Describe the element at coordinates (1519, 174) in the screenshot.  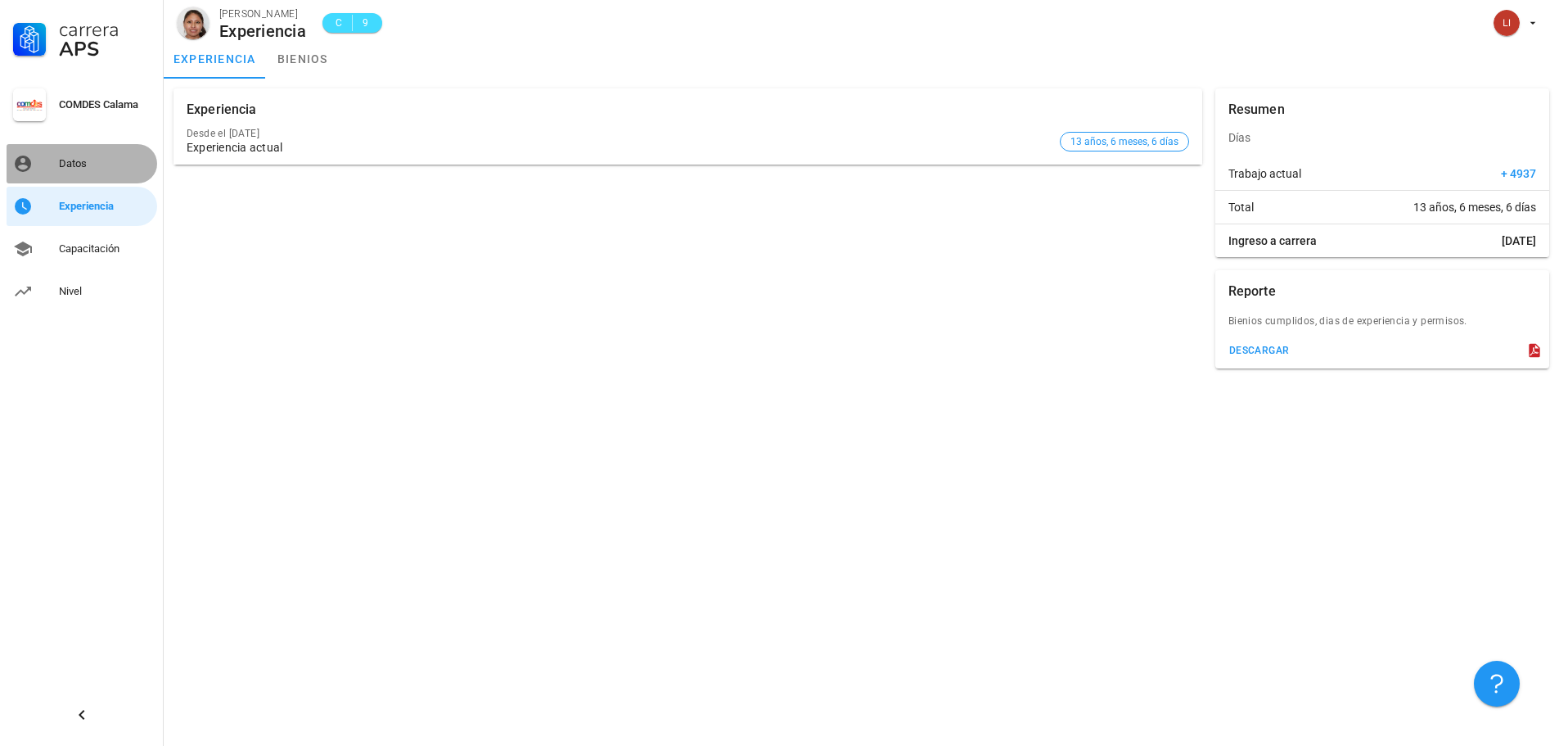
I see `span: + 4937` at that location.